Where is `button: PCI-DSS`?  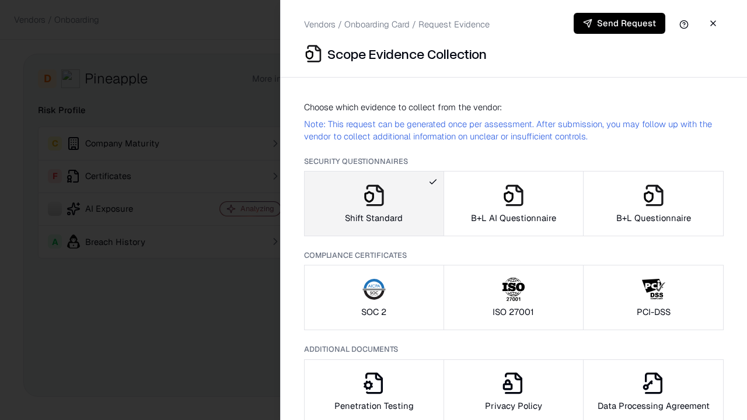
button: PCI-DSS is located at coordinates (653, 298).